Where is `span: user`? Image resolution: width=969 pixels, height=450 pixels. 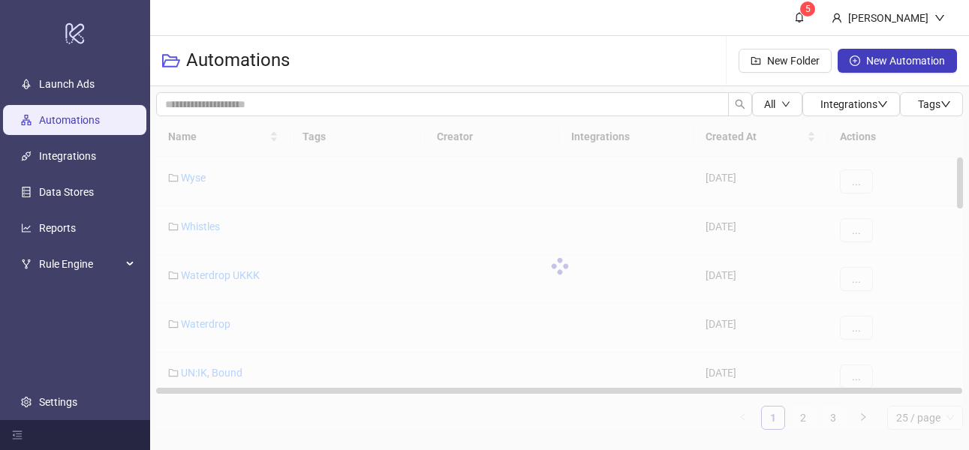
span: user is located at coordinates (837, 18).